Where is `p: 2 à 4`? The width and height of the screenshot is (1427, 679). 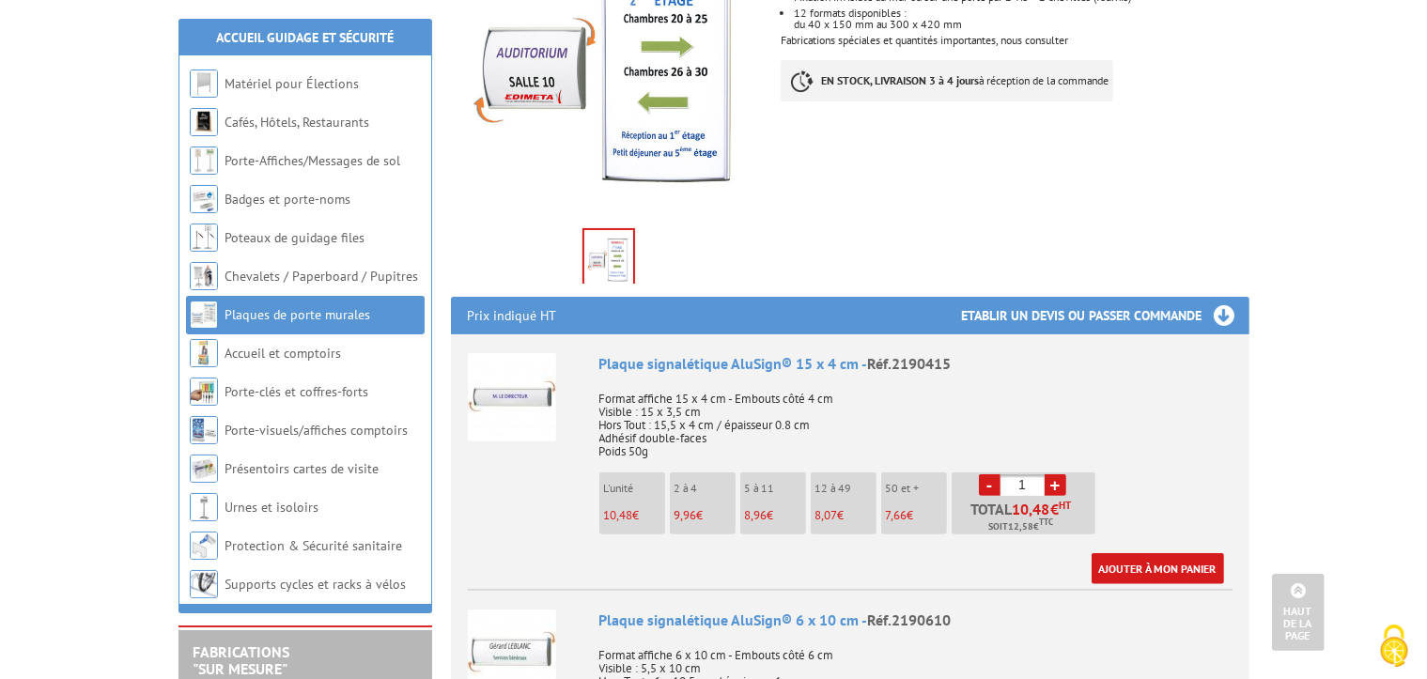
p: 2 à 4 is located at coordinates (705, 489).